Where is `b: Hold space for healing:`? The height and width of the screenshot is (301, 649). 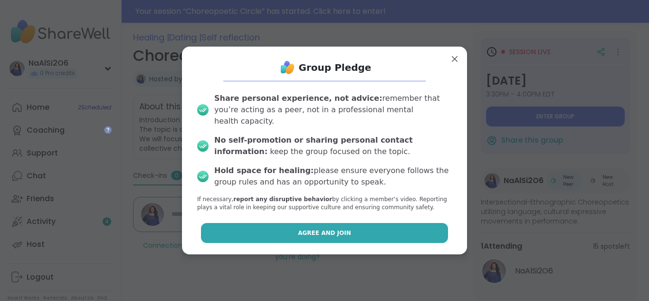 b: Hold space for healing: is located at coordinates (264, 170).